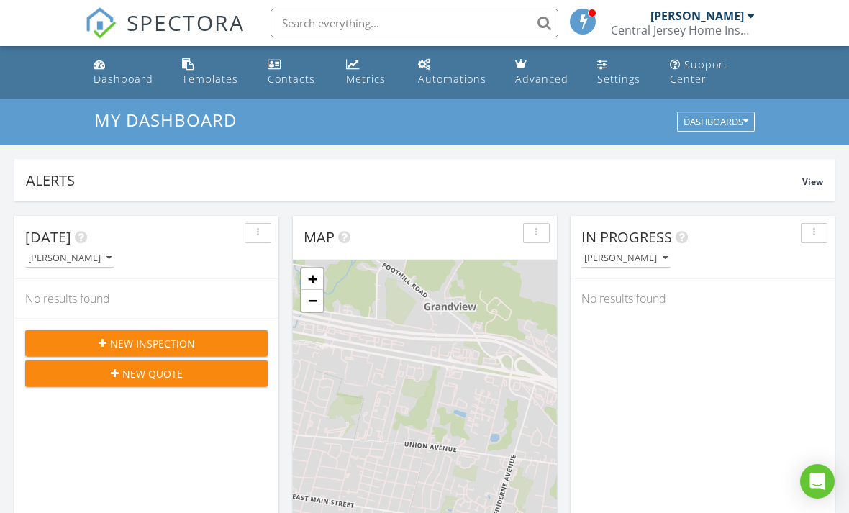  I want to click on div: Advanced, so click(542, 78).